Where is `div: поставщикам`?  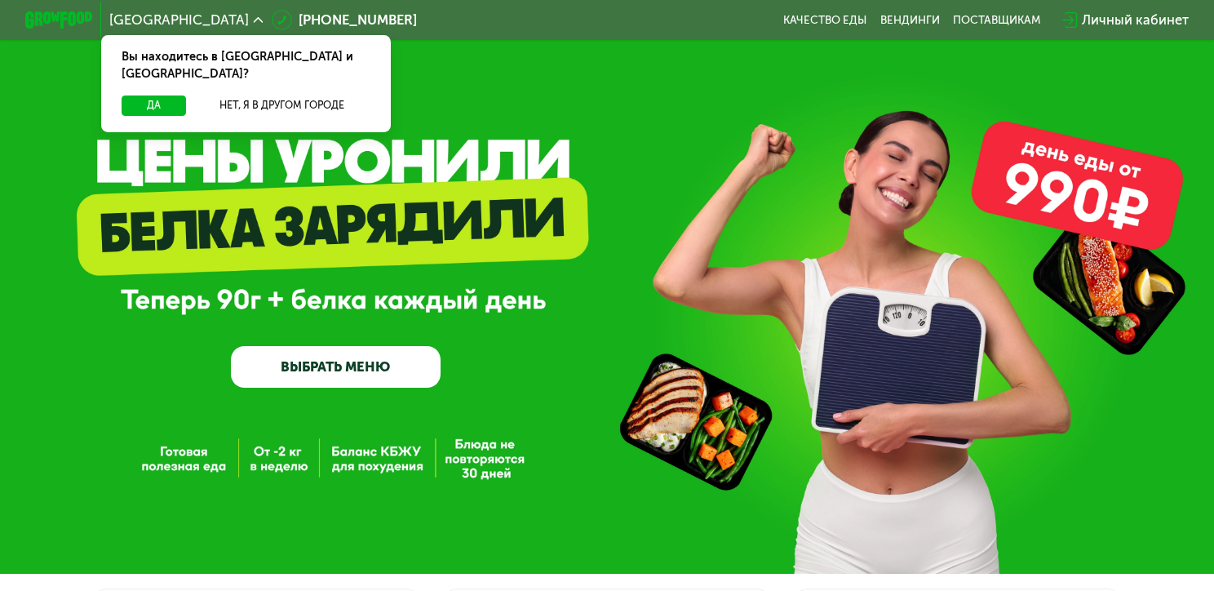
div: поставщикам is located at coordinates (996, 20).